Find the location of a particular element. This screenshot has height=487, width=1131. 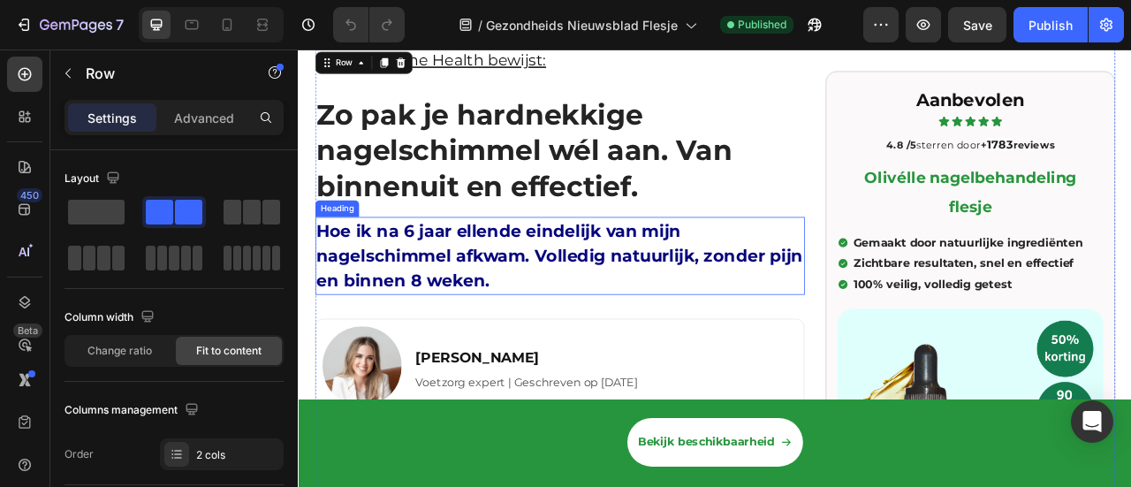

button: 7 is located at coordinates (69, 25).